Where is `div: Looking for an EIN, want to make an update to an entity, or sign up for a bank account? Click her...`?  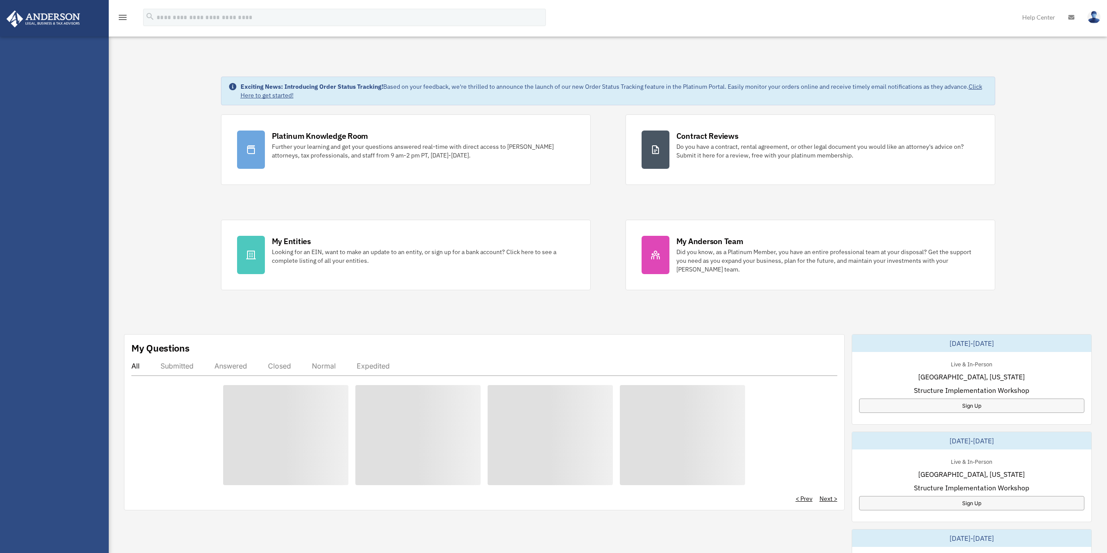 div: Looking for an EIN, want to make an update to an entity, or sign up for a bank account? Click her... is located at coordinates (423, 256).